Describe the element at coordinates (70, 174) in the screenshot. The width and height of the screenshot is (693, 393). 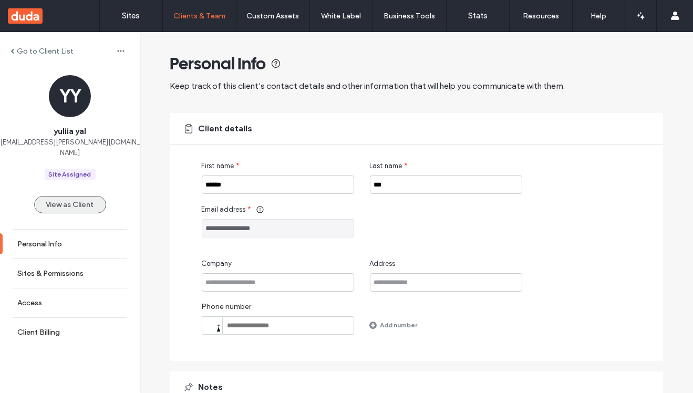
I see `div: Site Assigned` at that location.